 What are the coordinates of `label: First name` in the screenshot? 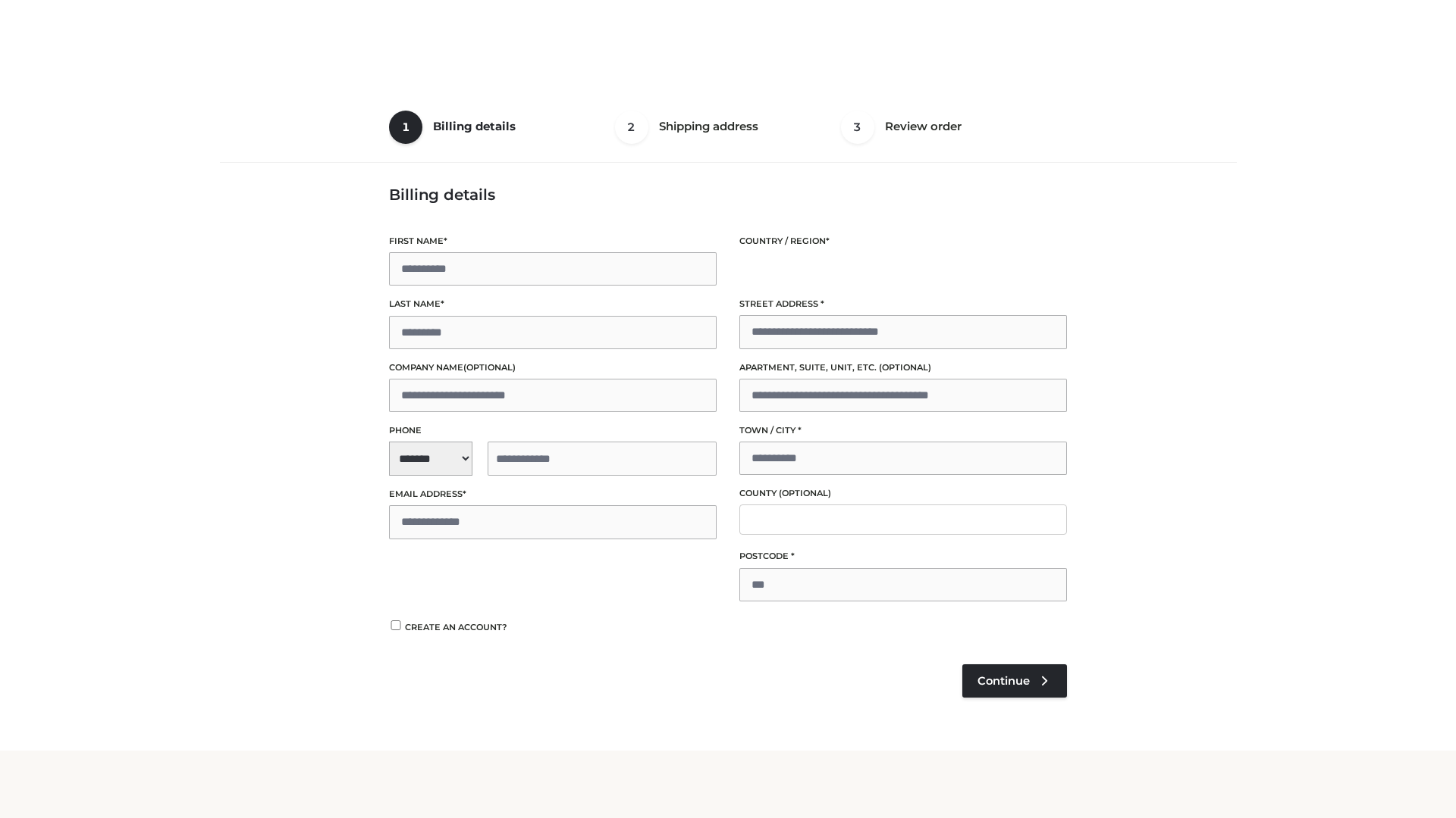 It's located at (552, 241).